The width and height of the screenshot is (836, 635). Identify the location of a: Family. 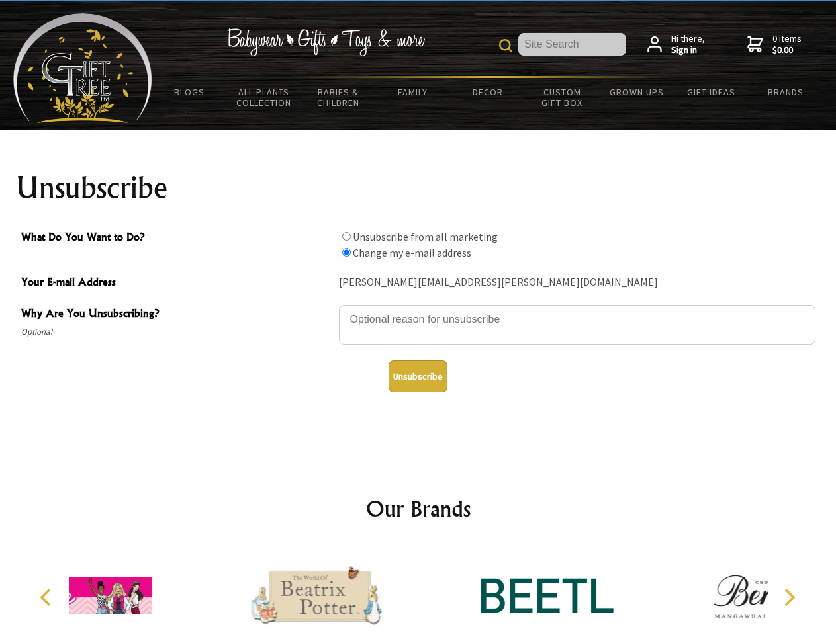
(413, 92).